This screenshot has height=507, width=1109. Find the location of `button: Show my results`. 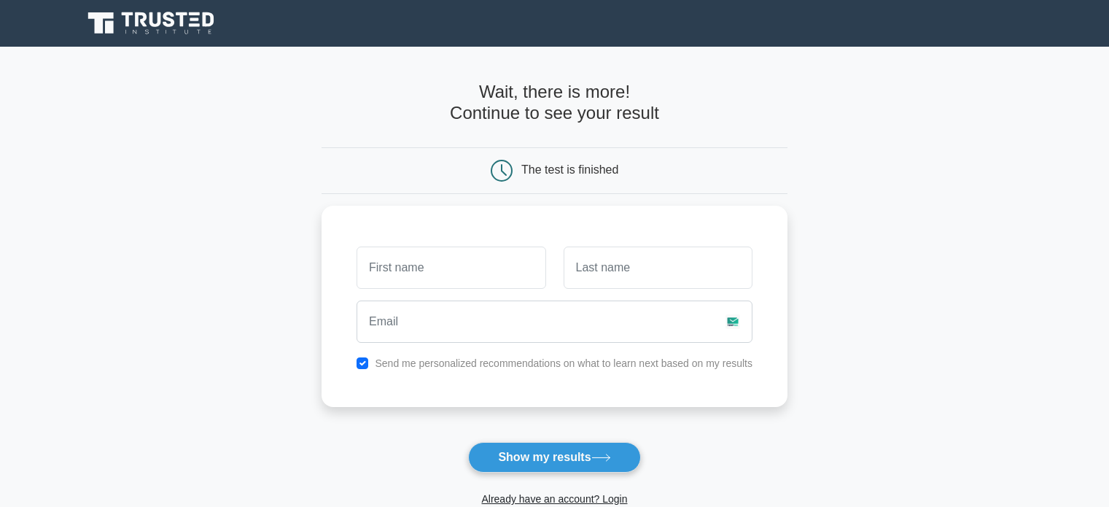

button: Show my results is located at coordinates (554, 457).